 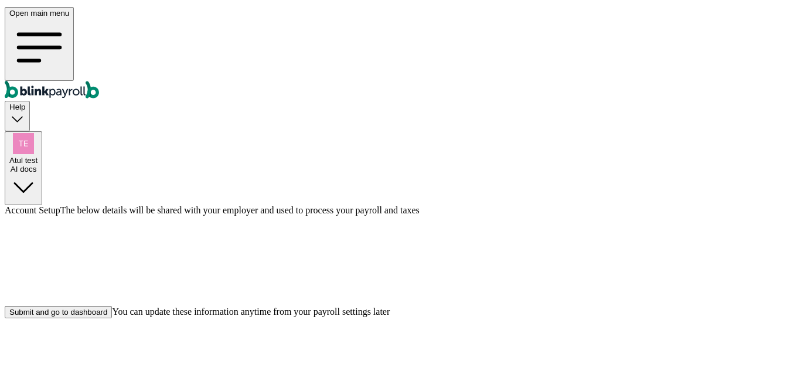 What do you see at coordinates (17, 104) in the screenshot?
I see `span: Help` at bounding box center [17, 104].